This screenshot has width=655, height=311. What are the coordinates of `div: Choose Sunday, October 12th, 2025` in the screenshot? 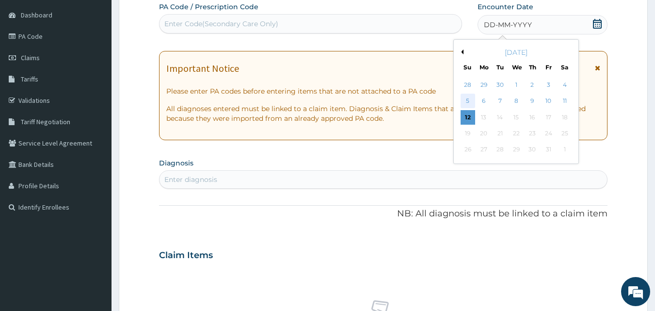 It's located at (468, 117).